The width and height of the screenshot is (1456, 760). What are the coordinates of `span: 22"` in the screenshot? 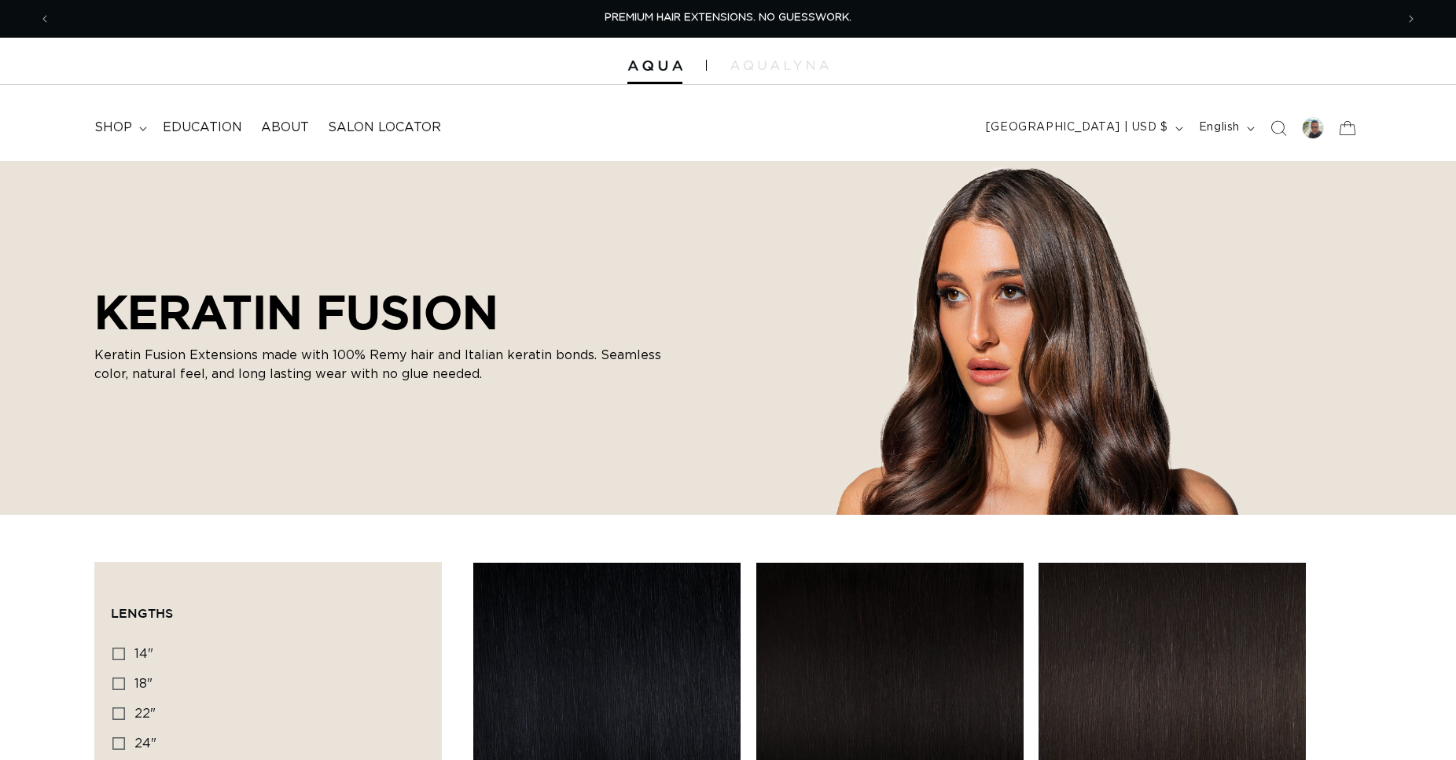 It's located at (145, 714).